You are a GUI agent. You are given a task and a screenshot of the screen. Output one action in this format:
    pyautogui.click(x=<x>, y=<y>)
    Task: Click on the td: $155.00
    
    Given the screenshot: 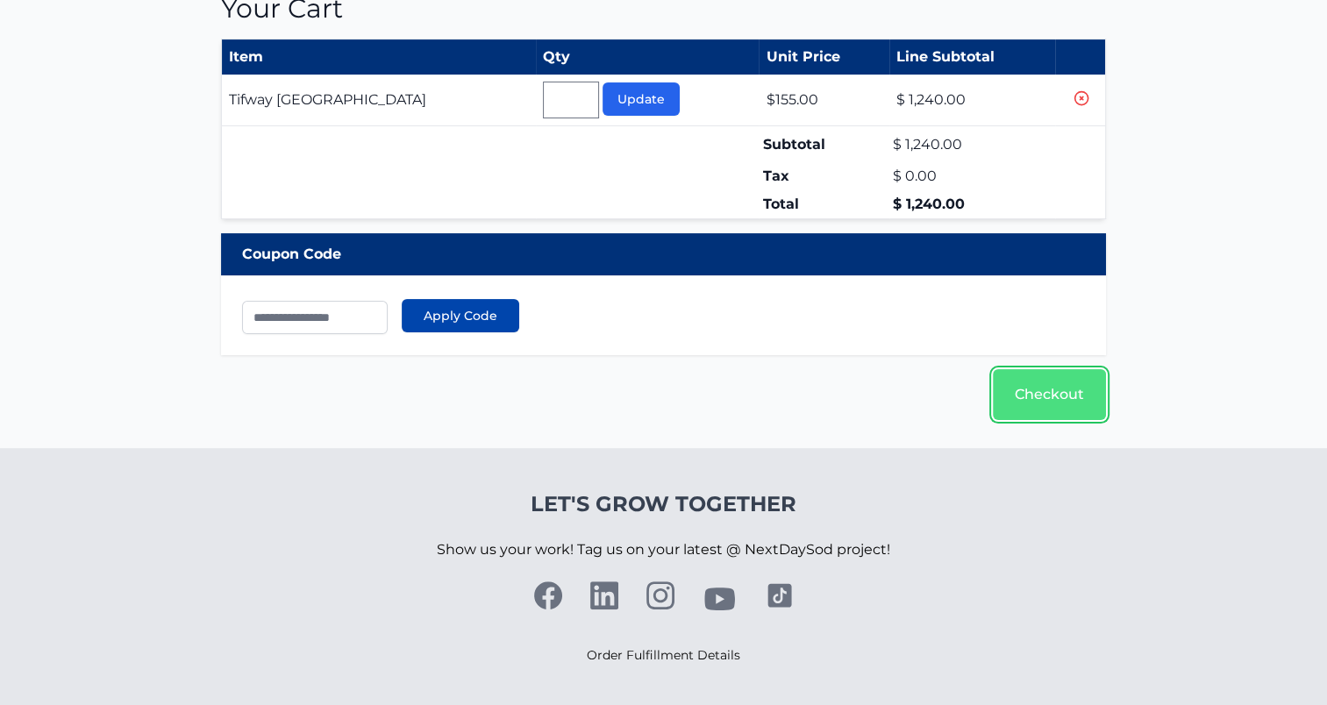 What is the action you would take?
    pyautogui.click(x=823, y=100)
    